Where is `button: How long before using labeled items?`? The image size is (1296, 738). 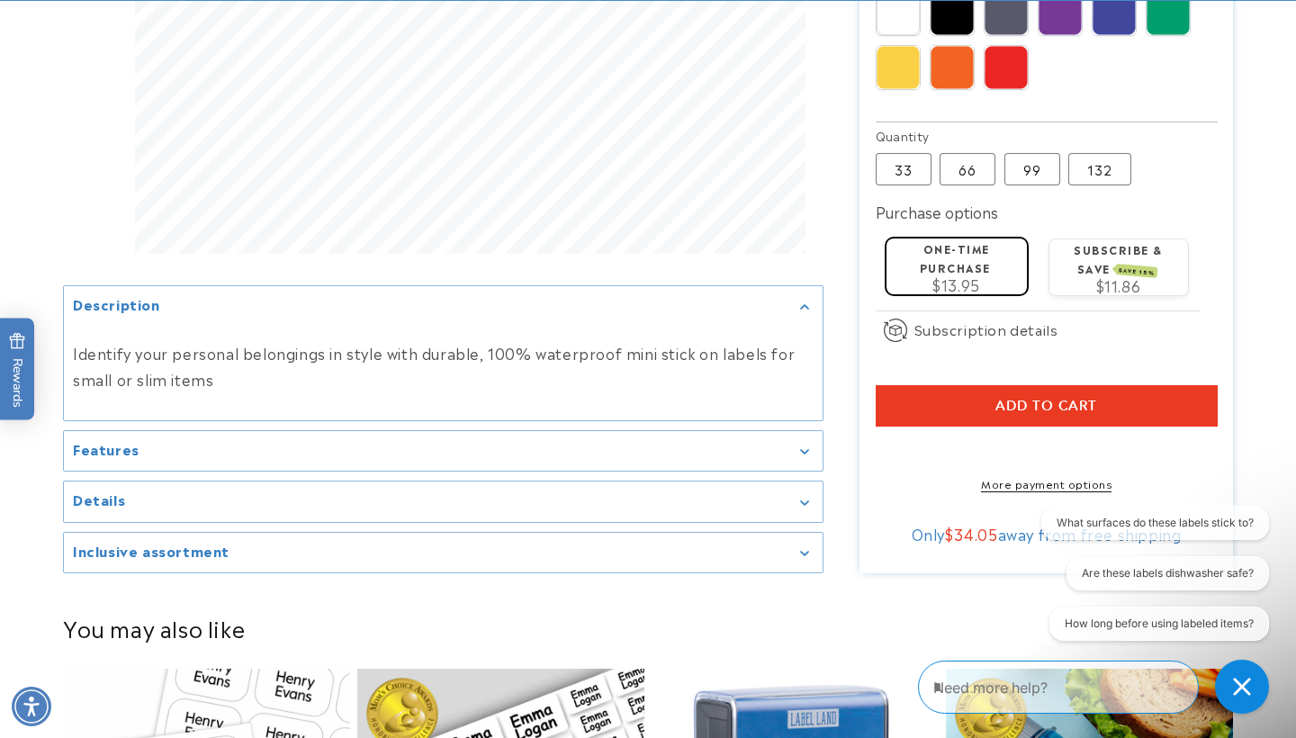
button: How long before using labeled items? is located at coordinates (143, 118).